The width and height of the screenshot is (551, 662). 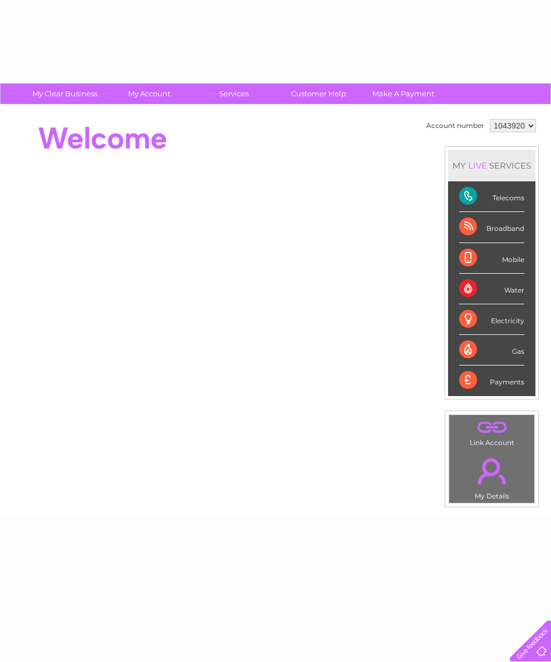 I want to click on a: Make A Payment, so click(x=403, y=93).